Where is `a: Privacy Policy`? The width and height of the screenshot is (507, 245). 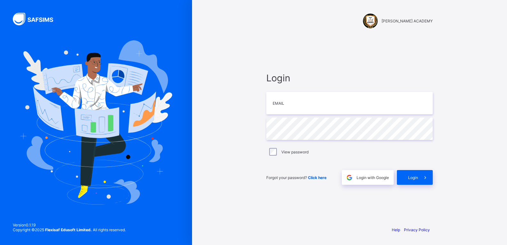
a: Privacy Policy is located at coordinates (417, 229).